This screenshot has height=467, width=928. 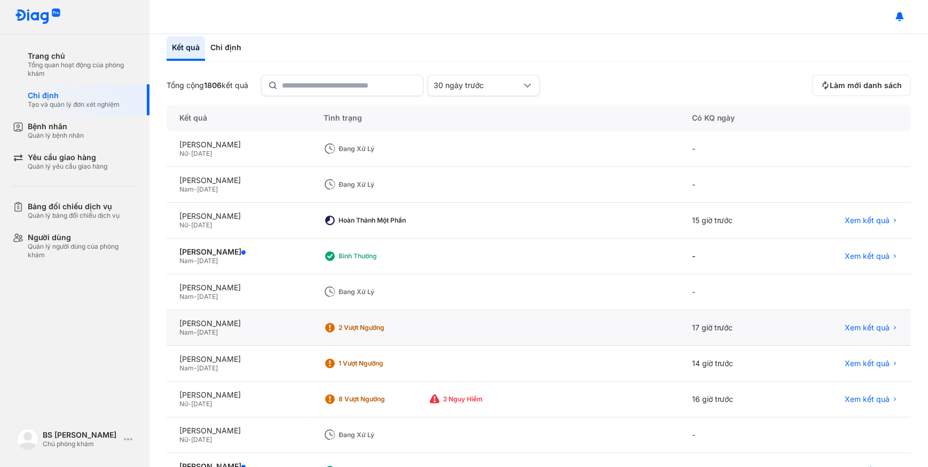 What do you see at coordinates (82, 69) in the screenshot?
I see `div: Tổng quan hoạt động của phòng khám` at bounding box center [82, 69].